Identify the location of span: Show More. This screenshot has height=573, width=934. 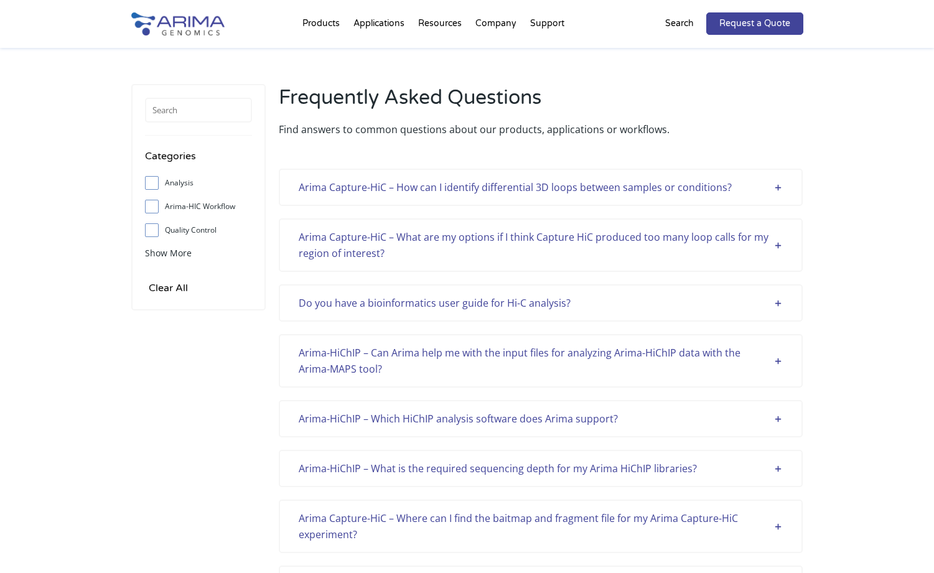
(168, 253).